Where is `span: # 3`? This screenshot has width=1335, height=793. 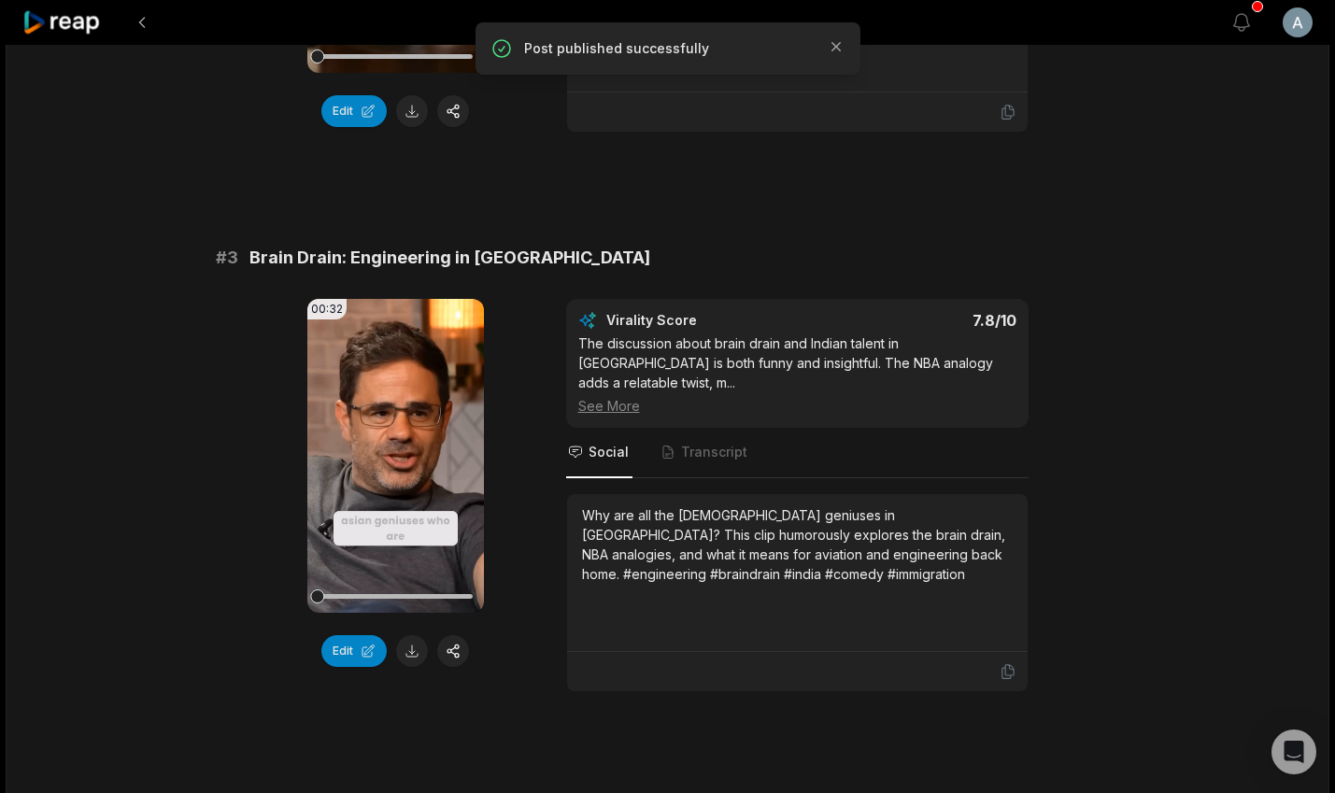 span: # 3 is located at coordinates (227, 258).